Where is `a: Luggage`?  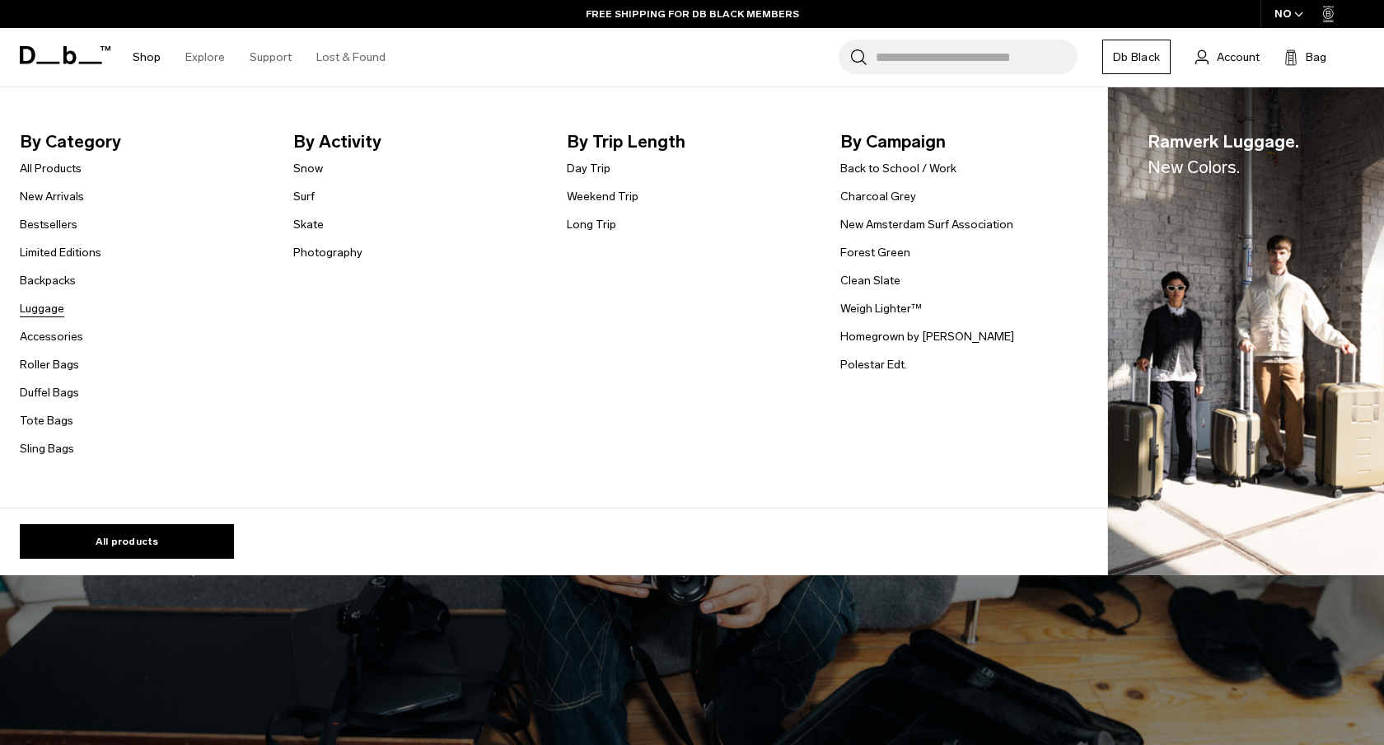
a: Luggage is located at coordinates (42, 308).